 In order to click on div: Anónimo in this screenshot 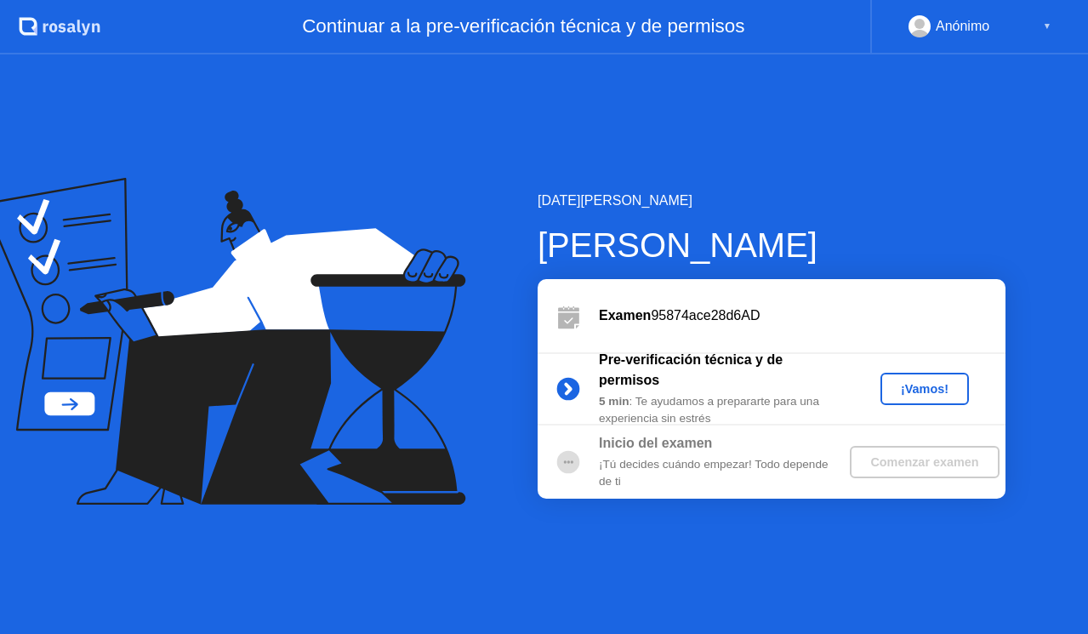, I will do `click(963, 26)`.